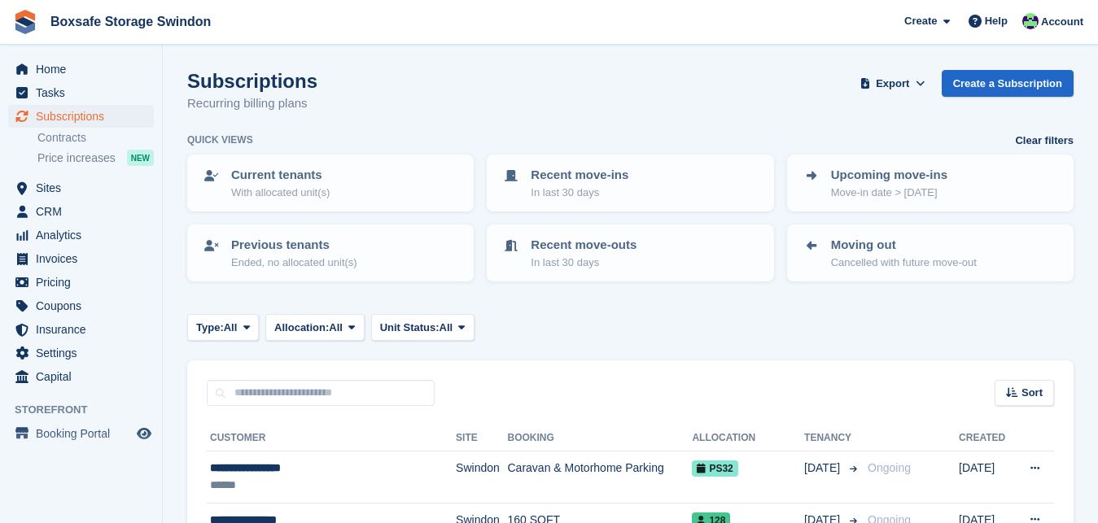 The height and width of the screenshot is (523, 1098). Describe the element at coordinates (889, 468) in the screenshot. I see `span: Ongoing` at that location.